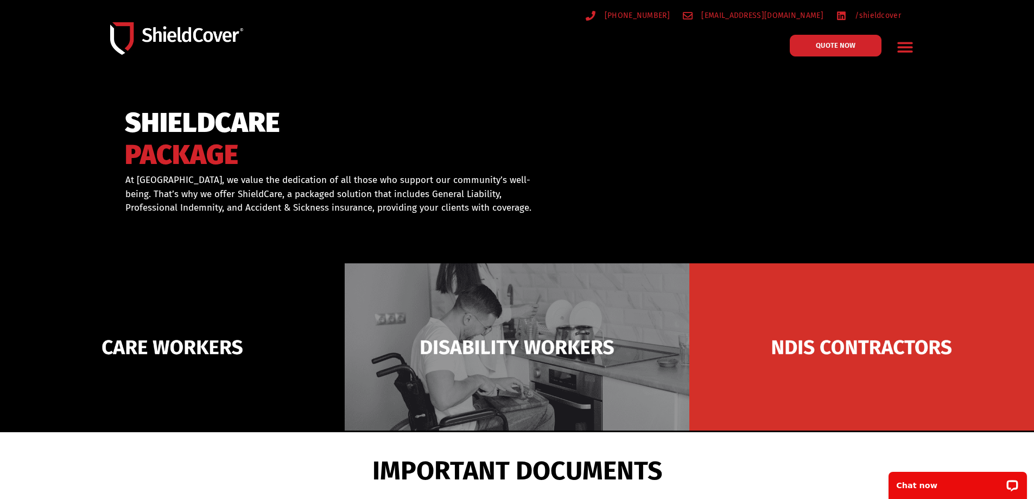 This screenshot has width=1034, height=499. I want to click on a: /shieldcover, so click(868, 15).